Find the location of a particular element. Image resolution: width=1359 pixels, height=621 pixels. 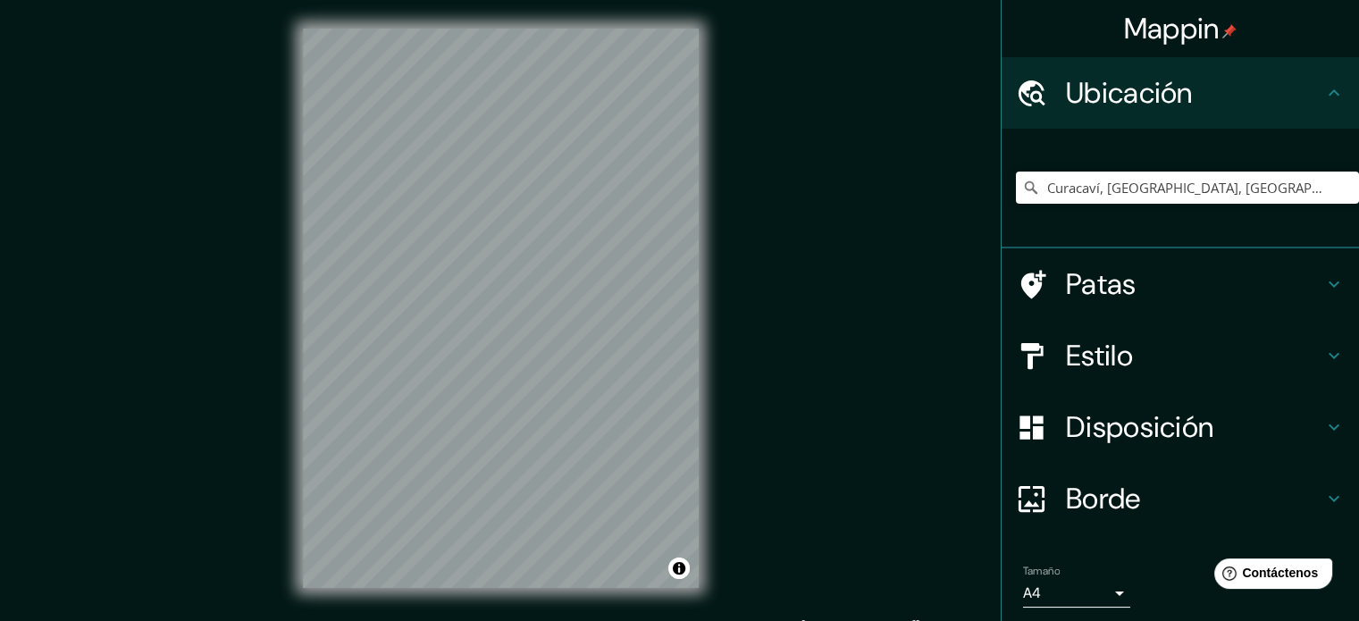

font: Borde is located at coordinates (1103, 499).